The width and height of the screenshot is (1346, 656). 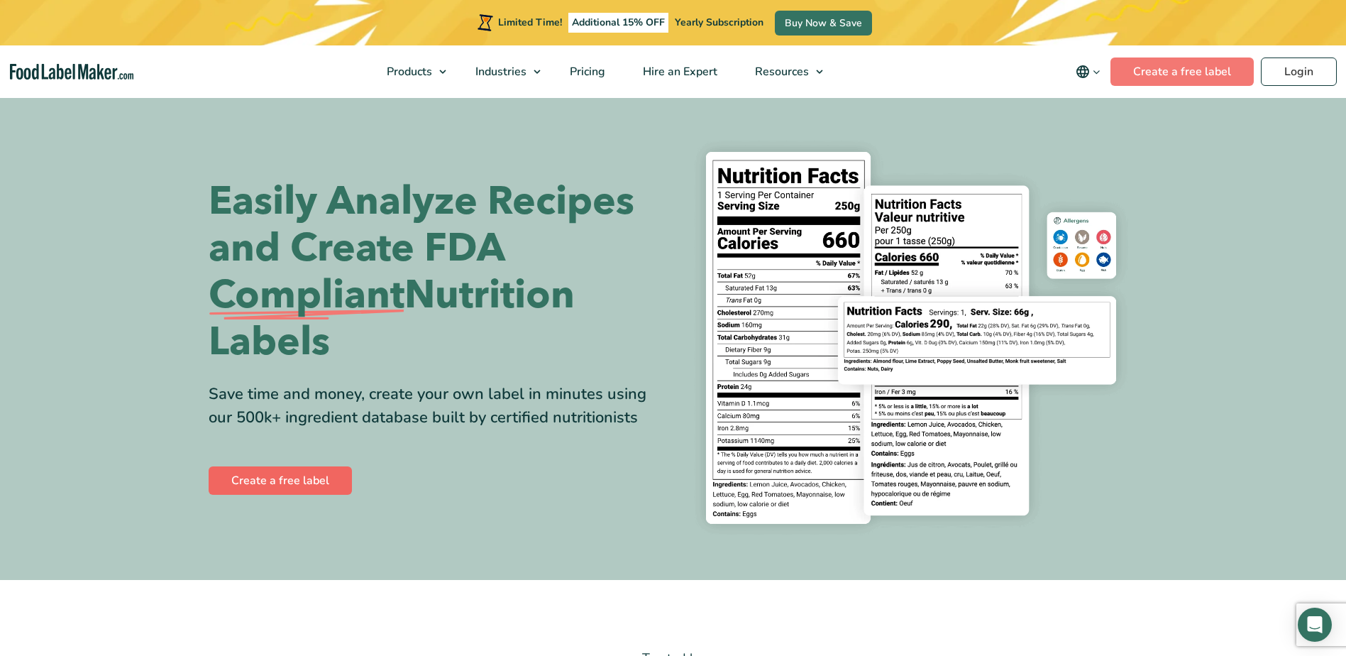 What do you see at coordinates (678, 72) in the screenshot?
I see `span: Hire an Expert` at bounding box center [678, 72].